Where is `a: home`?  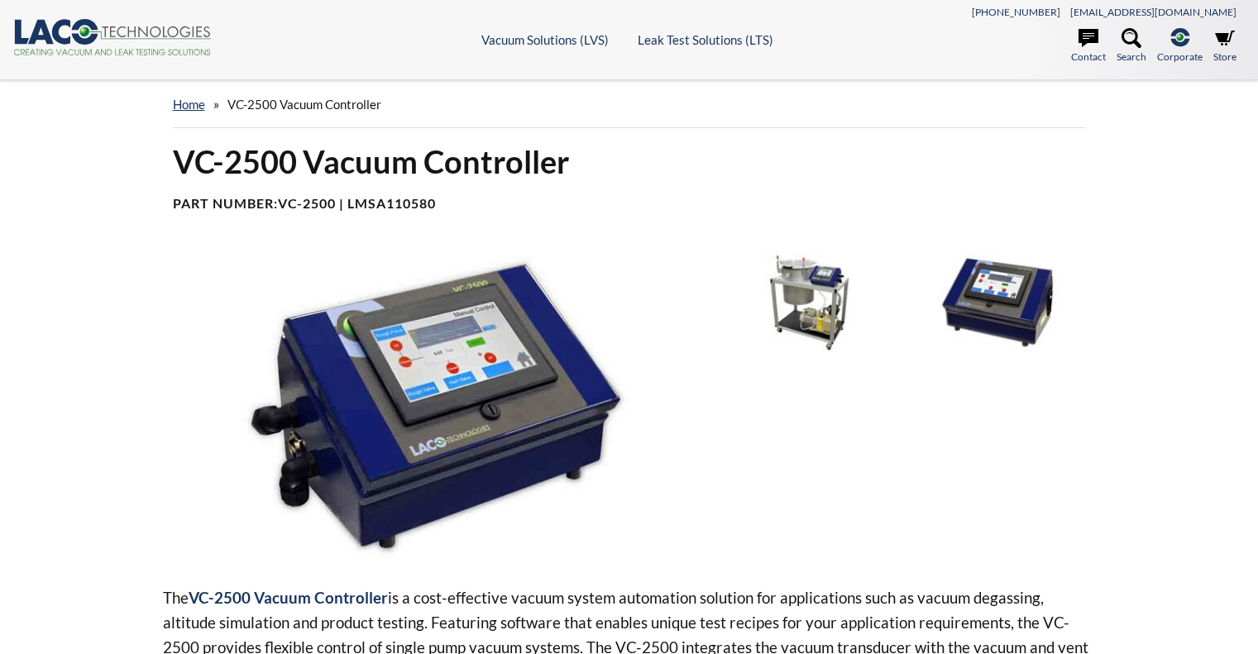 a: home is located at coordinates (189, 104).